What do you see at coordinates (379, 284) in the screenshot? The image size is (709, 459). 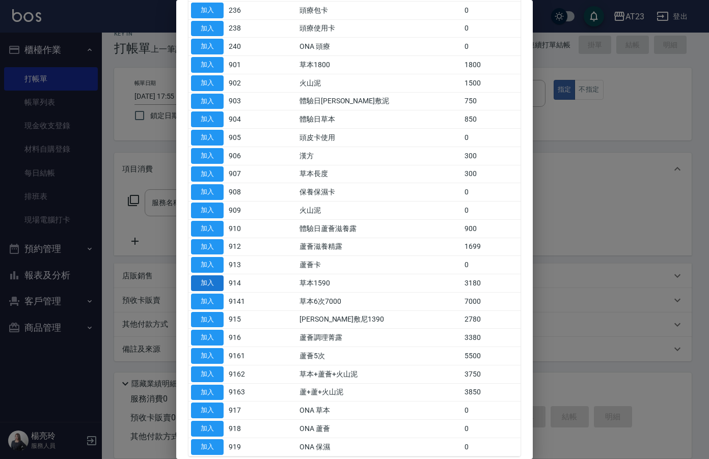 I see `td: 草本1590` at bounding box center [379, 284].